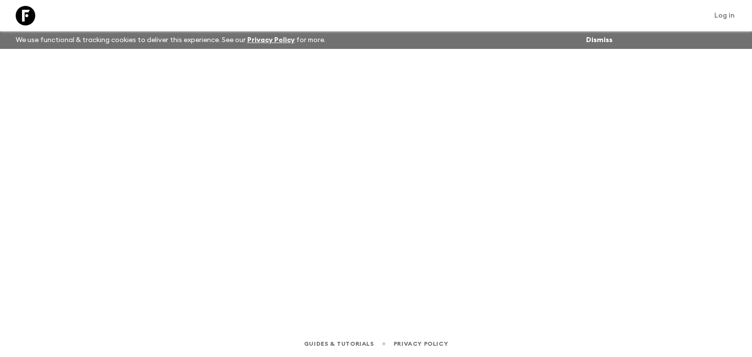 The image size is (752, 357). What do you see at coordinates (170, 40) in the screenshot?
I see `p: We use functional & tracking cookies to deliver this experience. See our for more.` at bounding box center [170, 40].